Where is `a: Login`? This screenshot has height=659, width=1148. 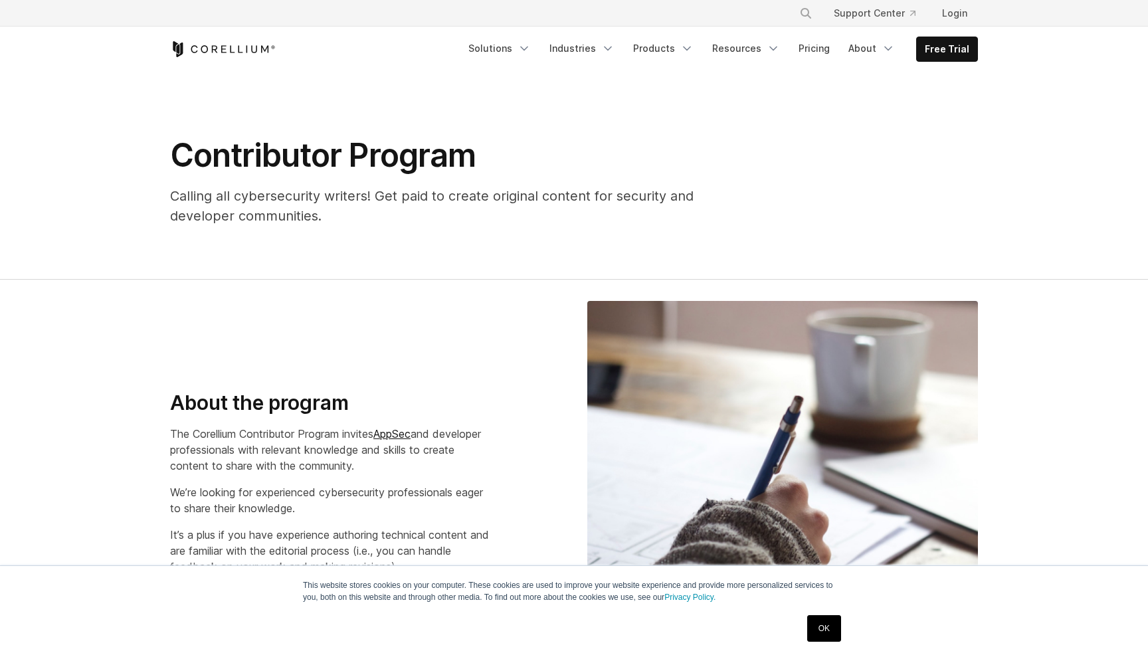
a: Login is located at coordinates (955, 13).